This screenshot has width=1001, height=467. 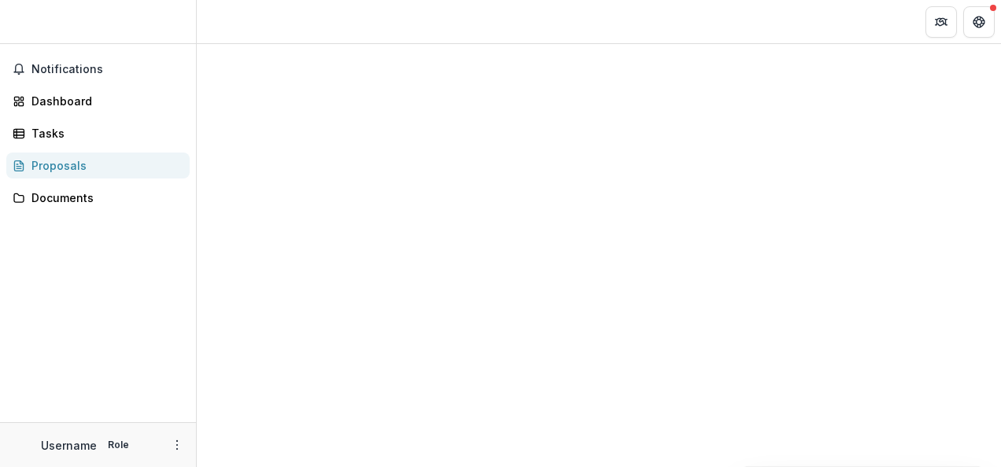 What do you see at coordinates (98, 165) in the screenshot?
I see `a: Proposals` at bounding box center [98, 165].